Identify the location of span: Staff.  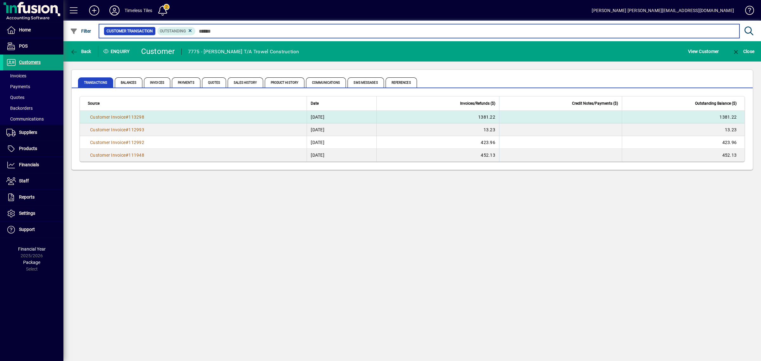
(24, 181).